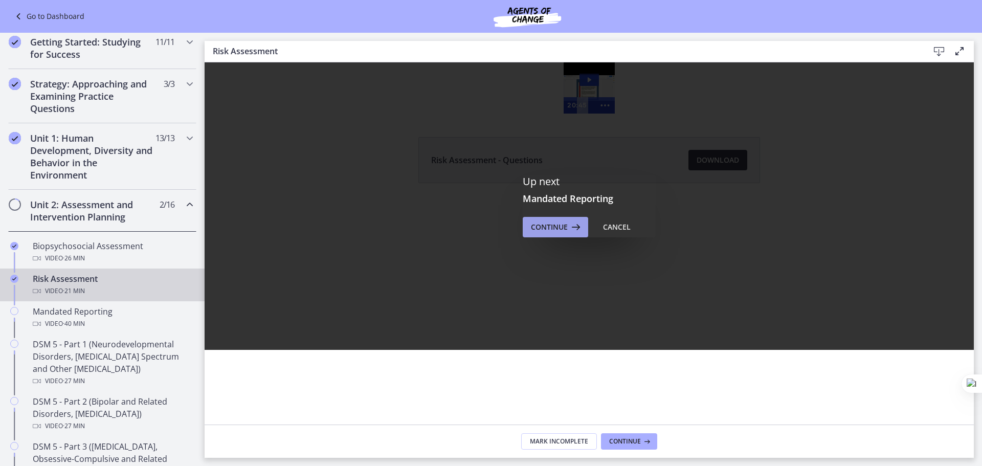 This screenshot has width=982, height=466. What do you see at coordinates (112, 252) in the screenshot?
I see `div: Biopsychosocial Assessment` at bounding box center [112, 252].